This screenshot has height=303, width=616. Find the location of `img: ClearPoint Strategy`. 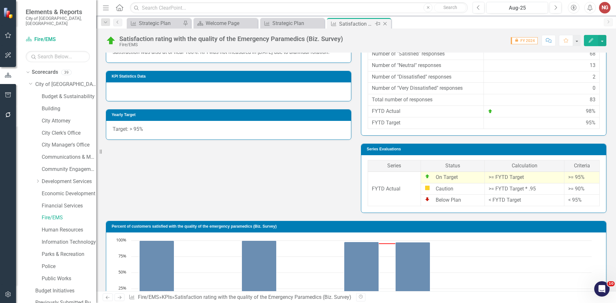

img: ClearPoint Strategy is located at coordinates (9, 13).